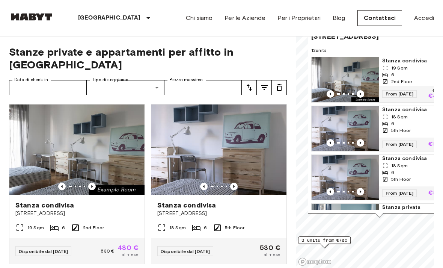 The width and height of the screenshot is (443, 268). What do you see at coordinates (315, 261) in the screenshot?
I see `a: Mapbox logo` at bounding box center [315, 261].